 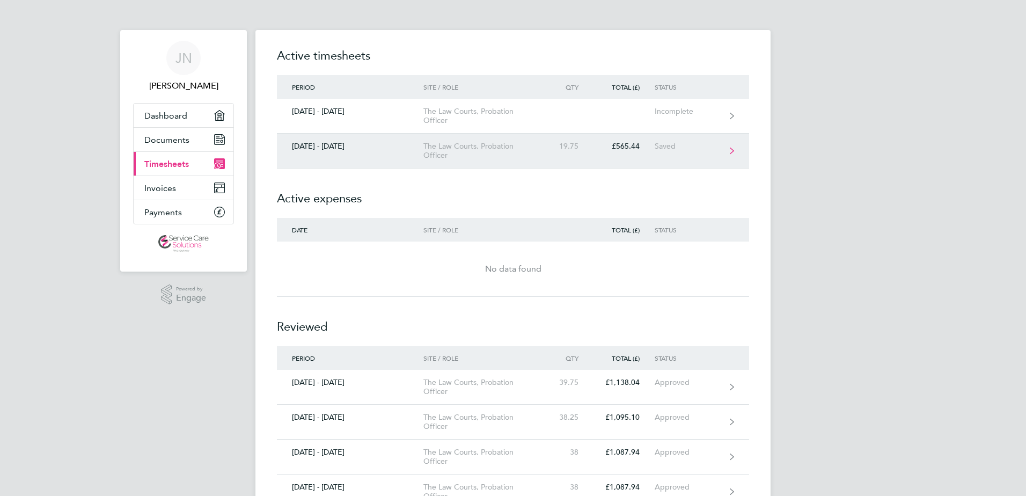 I want to click on a: Documents, so click(x=184, y=140).